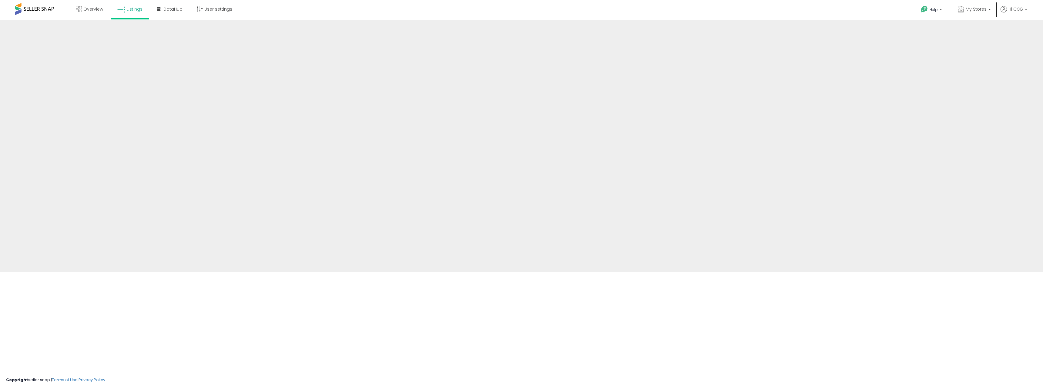  I want to click on span: Help, so click(934, 9).